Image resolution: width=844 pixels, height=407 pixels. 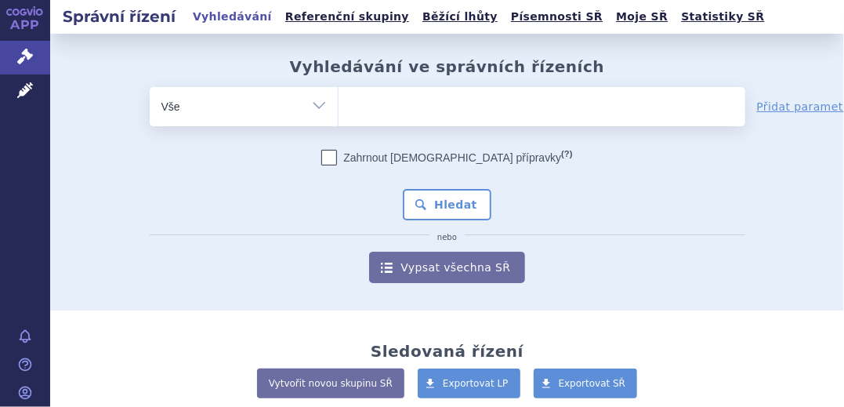 What do you see at coordinates (460, 16) in the screenshot?
I see `a: Běžící lhůty` at bounding box center [460, 16].